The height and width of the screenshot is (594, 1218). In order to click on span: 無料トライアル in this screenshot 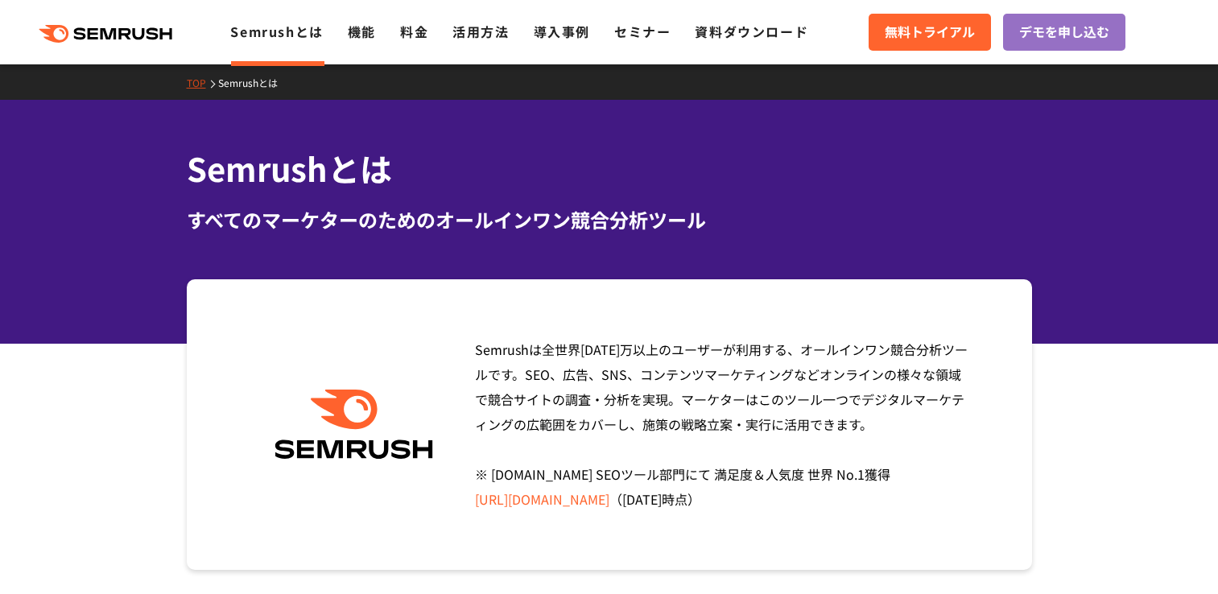, I will do `click(930, 32)`.